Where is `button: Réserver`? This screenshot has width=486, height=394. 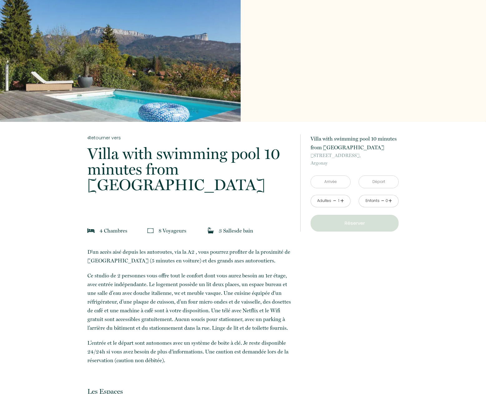
button: Réserver is located at coordinates (354, 223).